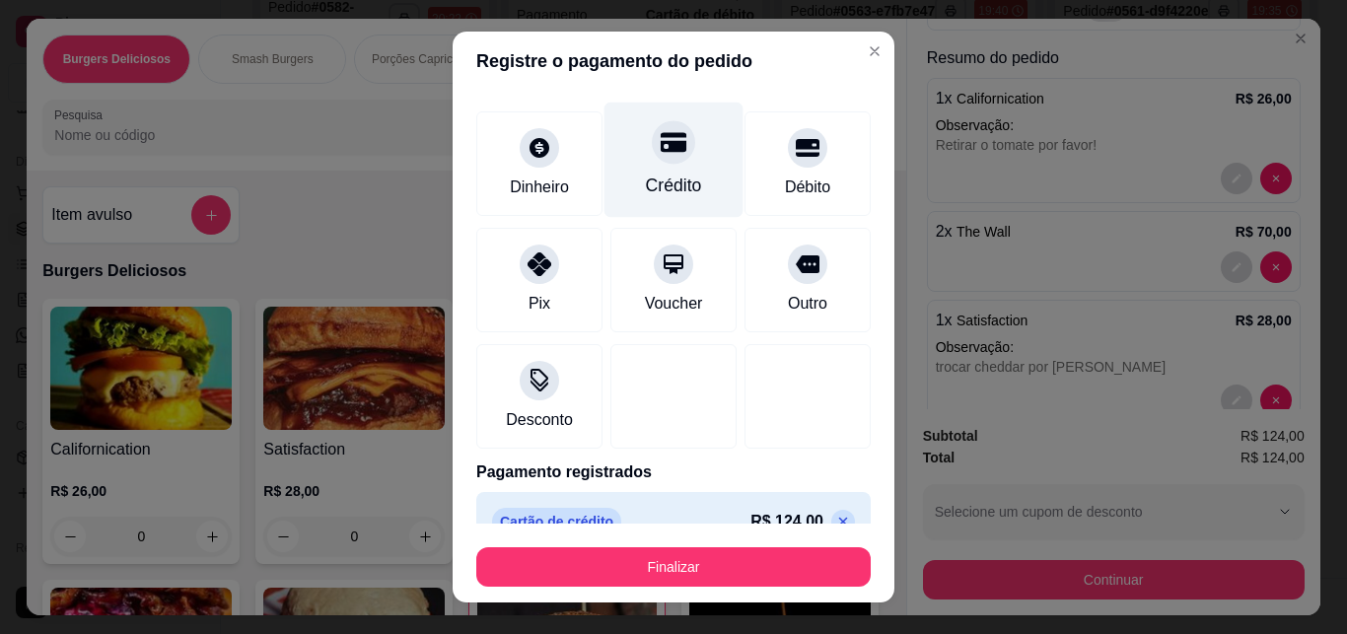 Image resolution: width=1347 pixels, height=634 pixels. What do you see at coordinates (556, 522) in the screenshot?
I see `p: Cartão de crédito` at bounding box center [556, 522].